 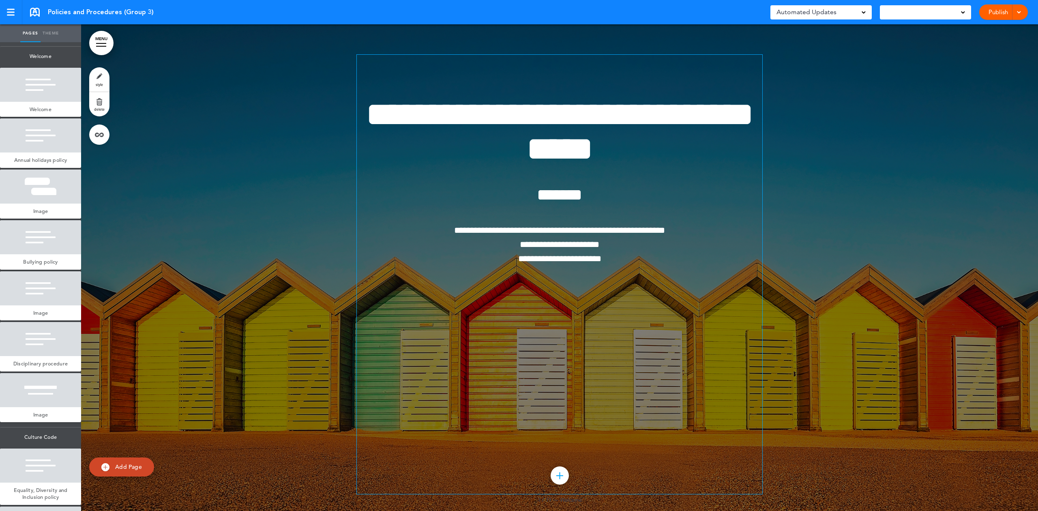 What do you see at coordinates (51, 33) in the screenshot?
I see `a: Theme` at bounding box center [51, 33].